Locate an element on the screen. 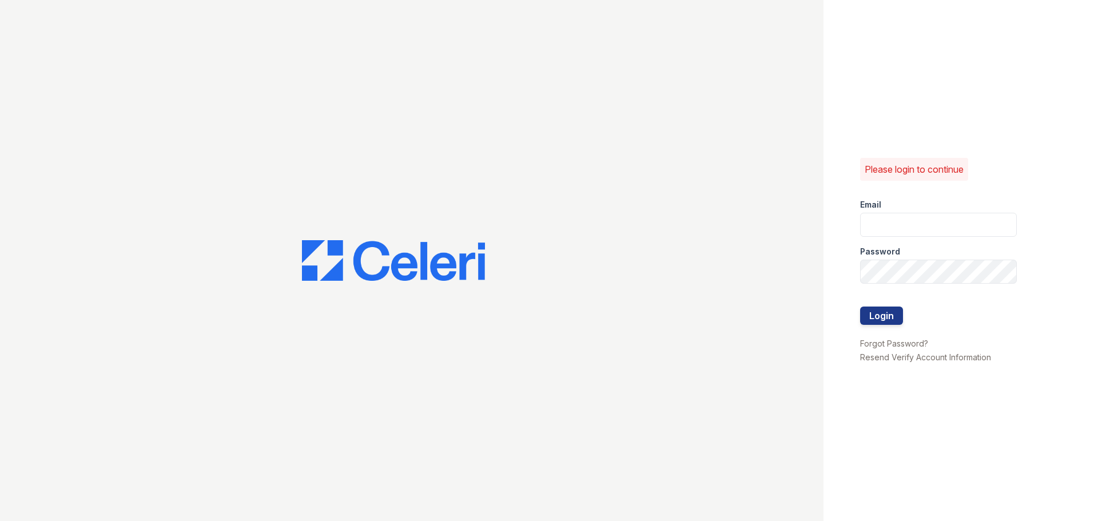 This screenshot has width=1098, height=521. a: Forgot Password? is located at coordinates (894, 343).